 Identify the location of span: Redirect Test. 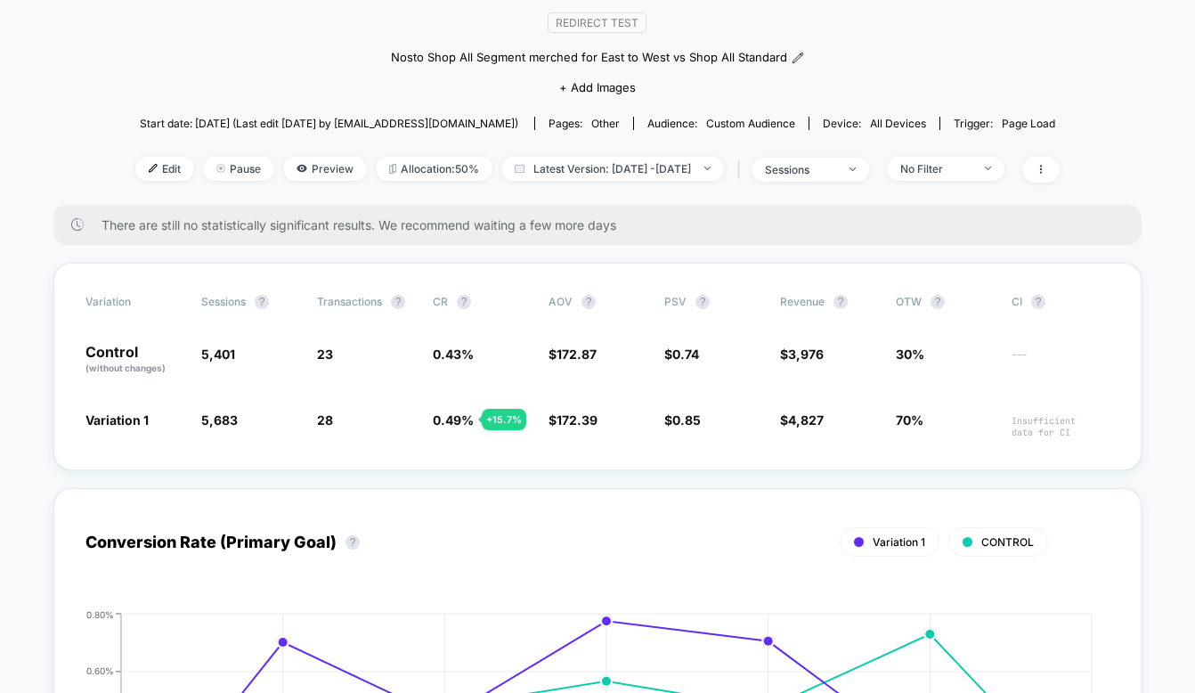
(596, 22).